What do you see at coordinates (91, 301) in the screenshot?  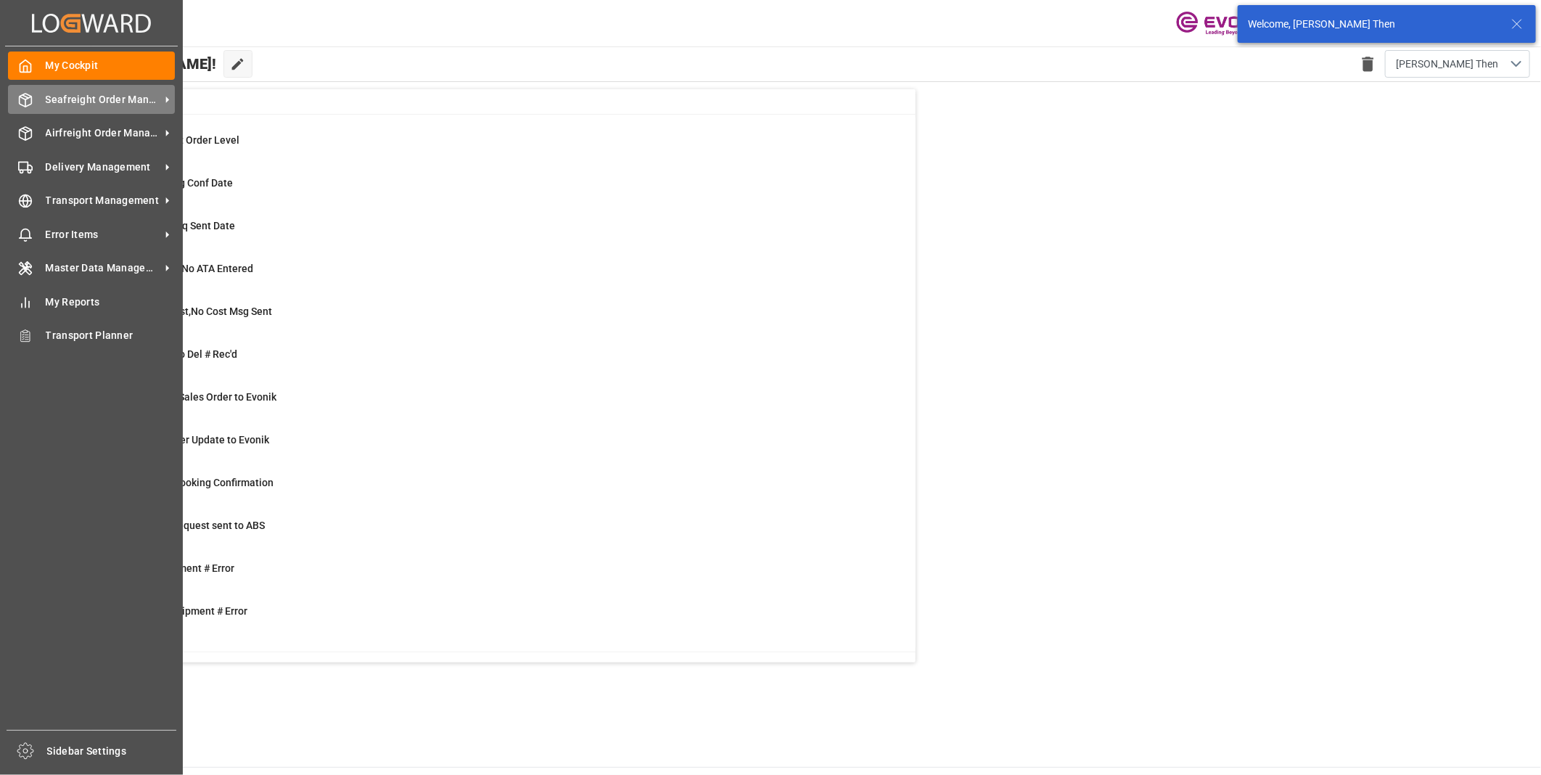 I see `a: My Reports` at bounding box center [91, 301].